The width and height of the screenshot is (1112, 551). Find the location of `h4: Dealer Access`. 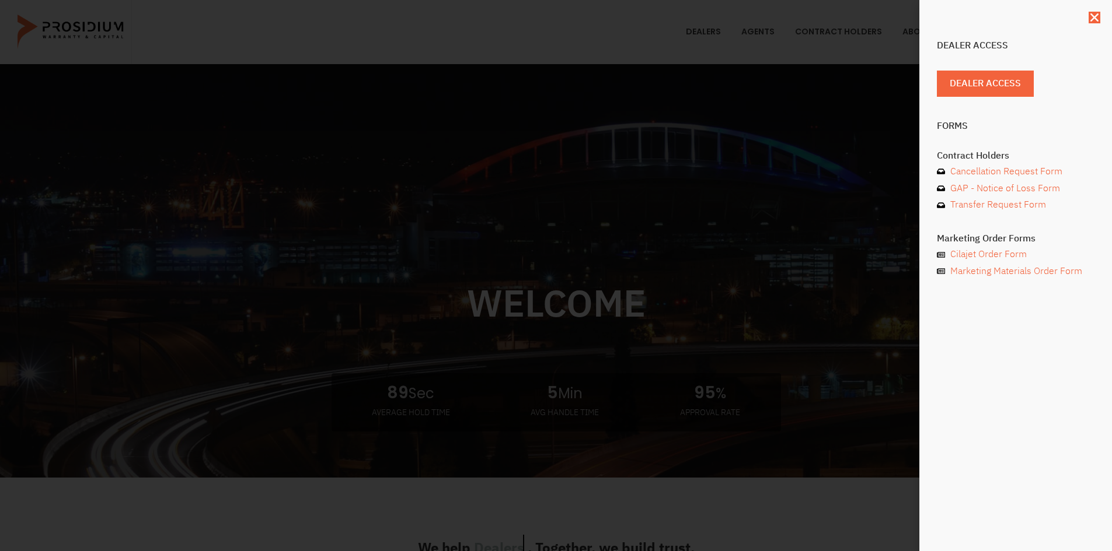

h4: Dealer Access is located at coordinates (1015, 46).